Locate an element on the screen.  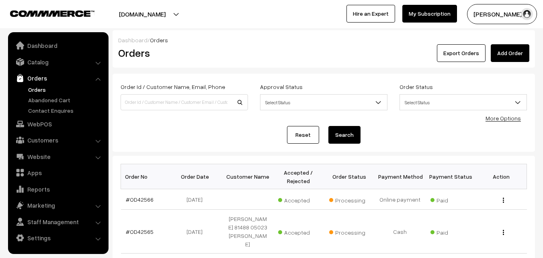
th: Order Status is located at coordinates (349, 176).